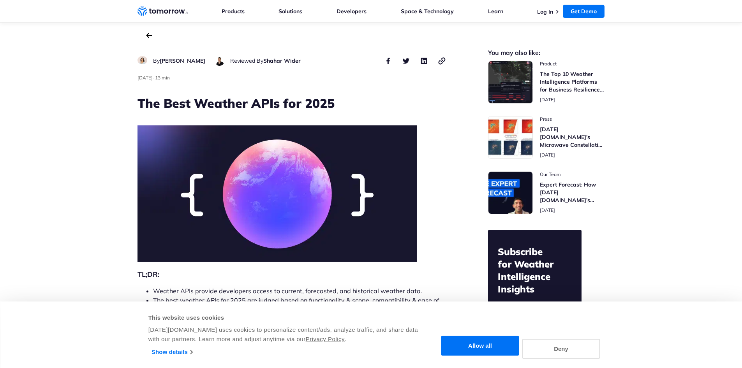  Describe the element at coordinates (583, 11) in the screenshot. I see `a: Get Demo` at that location.